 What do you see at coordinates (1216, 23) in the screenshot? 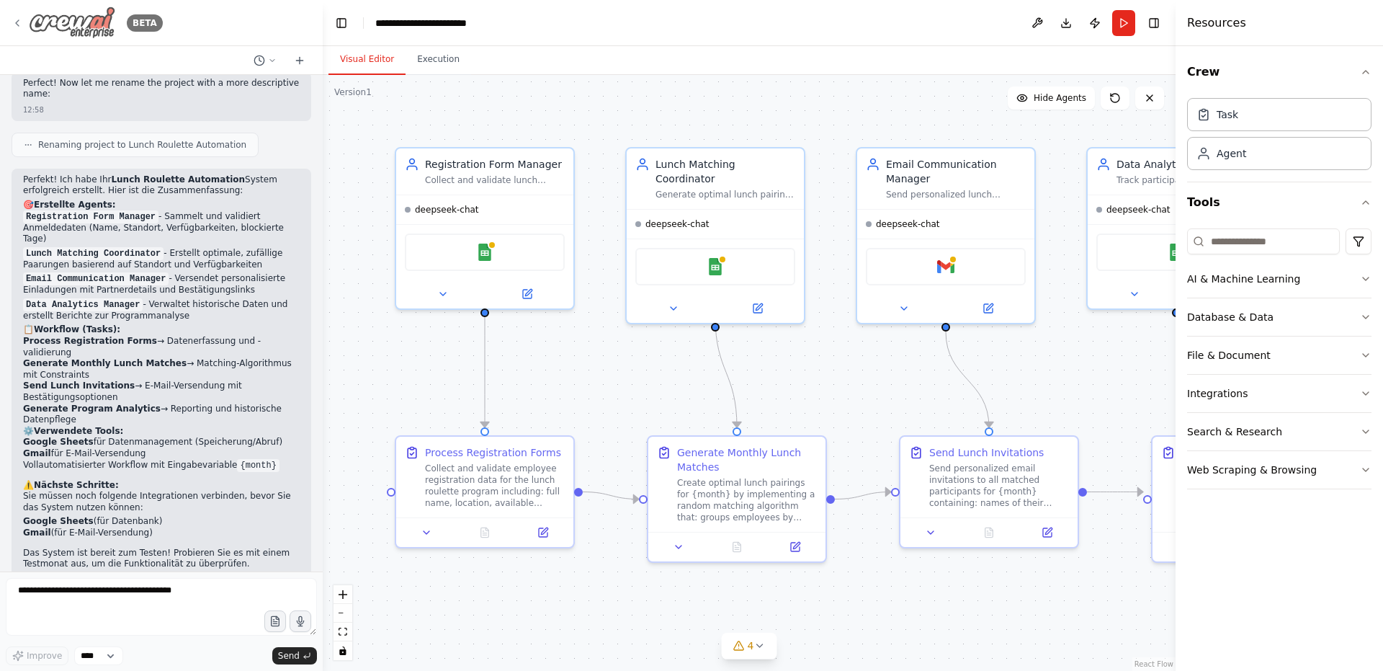
I see `h4: Resources` at bounding box center [1216, 23].